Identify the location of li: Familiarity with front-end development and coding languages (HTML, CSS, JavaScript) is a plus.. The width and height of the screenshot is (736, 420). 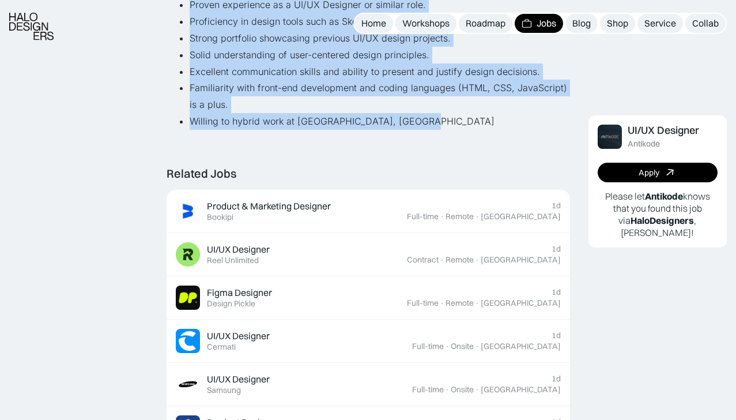
(380, 96).